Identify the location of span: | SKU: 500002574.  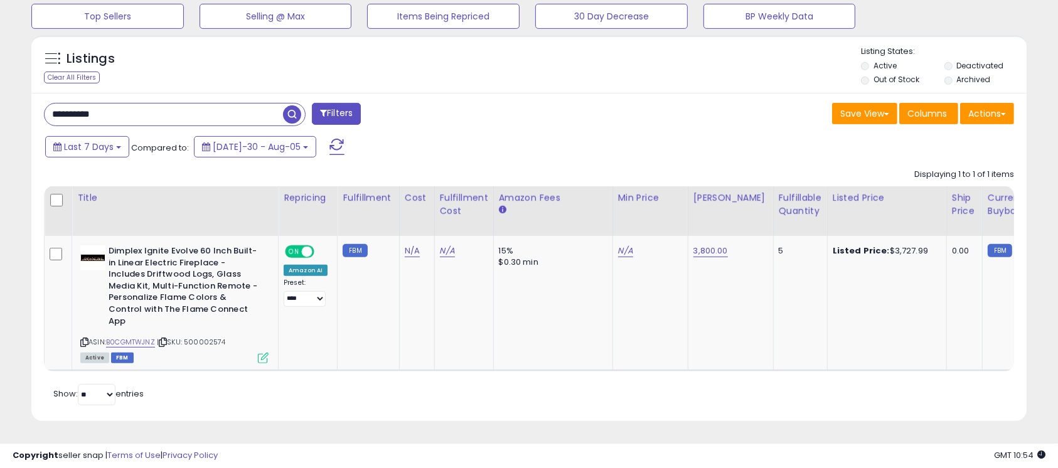
(191, 342).